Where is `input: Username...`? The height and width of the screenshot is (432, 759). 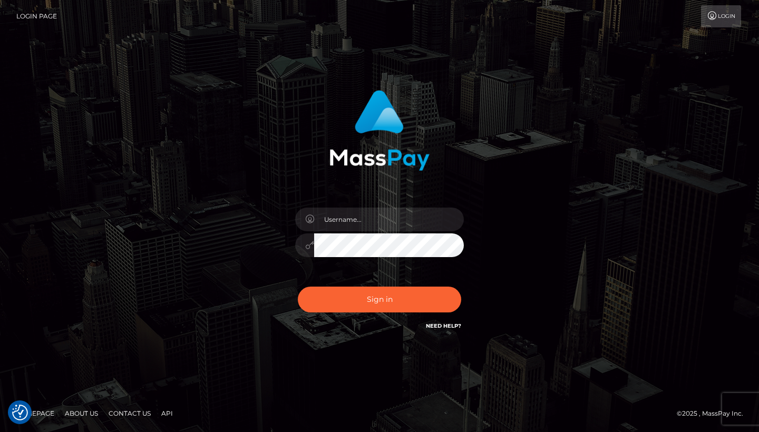 input: Username... is located at coordinates (389, 219).